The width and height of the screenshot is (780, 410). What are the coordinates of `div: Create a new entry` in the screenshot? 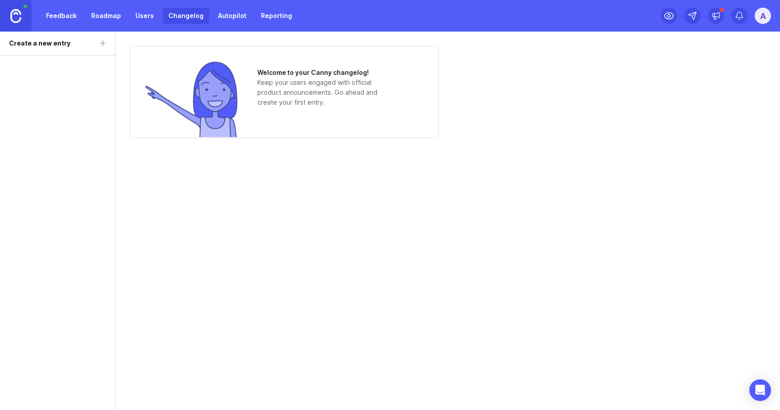 It's located at (40, 43).